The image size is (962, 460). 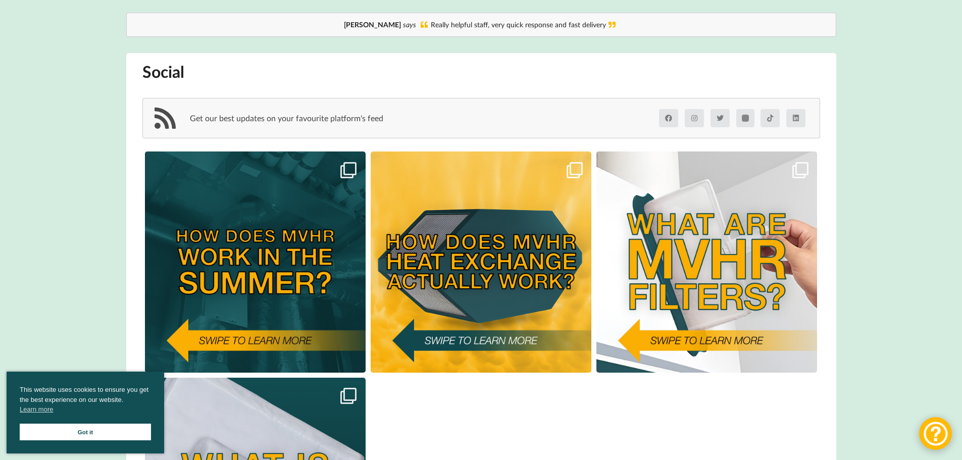 What do you see at coordinates (85, 413) in the screenshot?
I see `div: cookieconsent` at bounding box center [85, 413].